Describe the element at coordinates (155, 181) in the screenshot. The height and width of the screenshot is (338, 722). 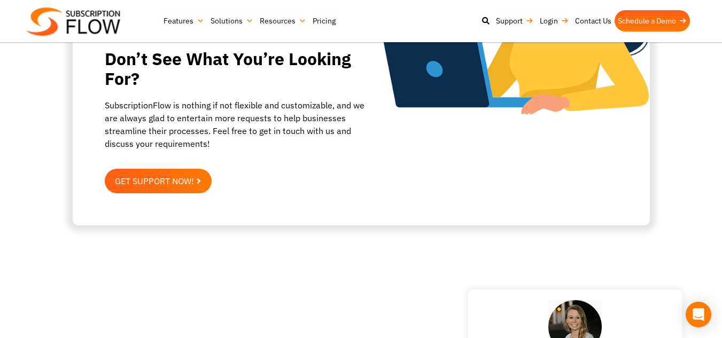
I see `span: GET SUPPORT NOW!` at that location.